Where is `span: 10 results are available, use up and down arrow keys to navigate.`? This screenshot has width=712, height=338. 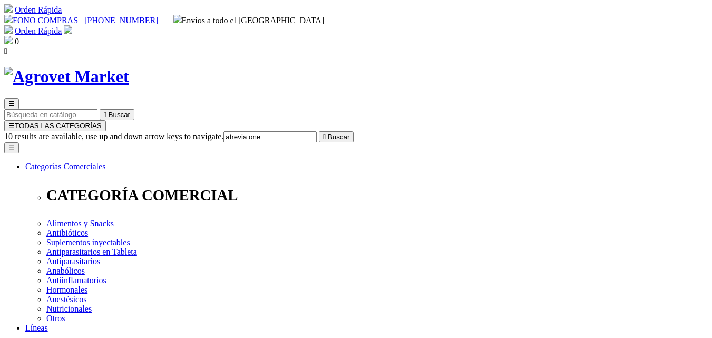 span: 10 results are available, use up and down arrow keys to navigate. is located at coordinates (114, 136).